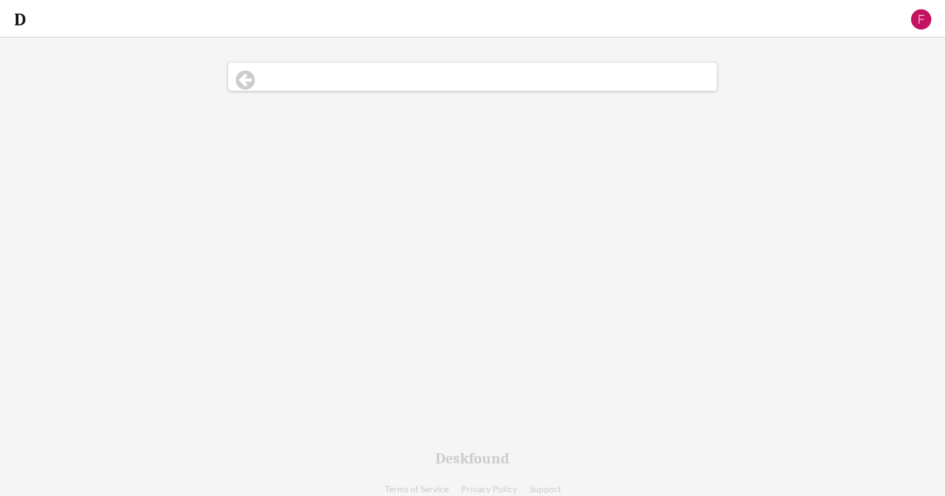 The height and width of the screenshot is (496, 945). Describe the element at coordinates (921, 19) in the screenshot. I see `img: F.png` at that location.